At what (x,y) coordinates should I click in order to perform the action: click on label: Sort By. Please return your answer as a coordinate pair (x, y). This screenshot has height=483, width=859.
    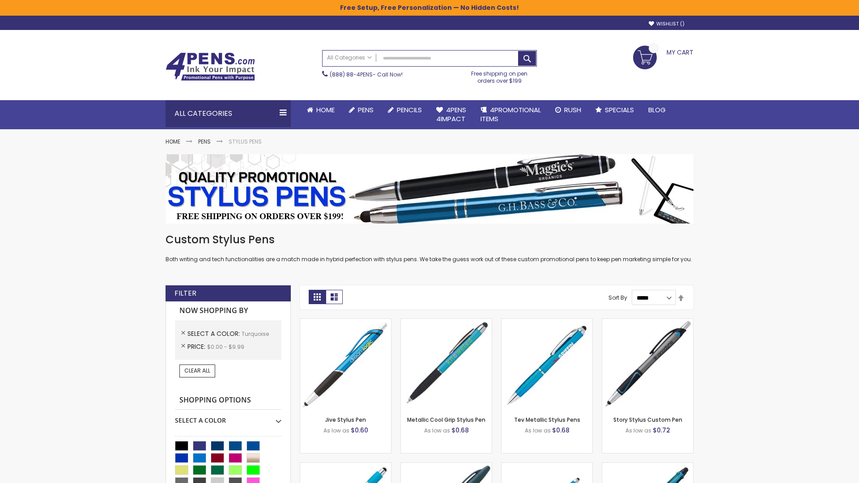
    Looking at the image, I should click on (618, 297).